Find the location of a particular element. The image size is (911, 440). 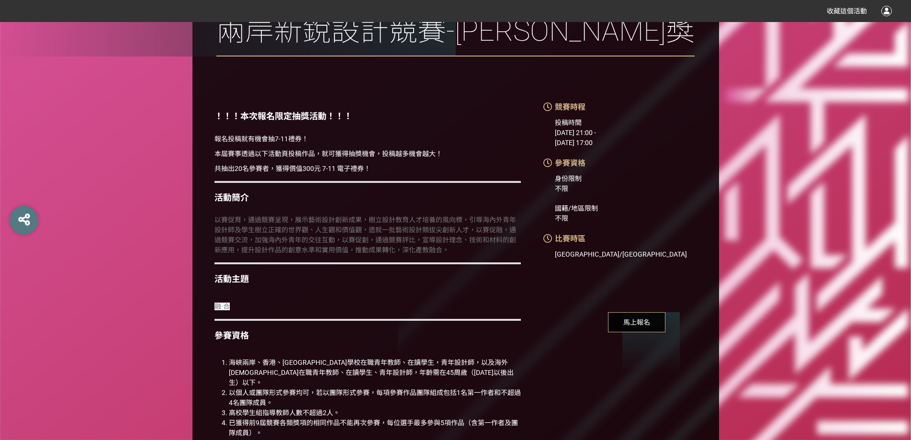

span: 收藏這個活動 is located at coordinates (846, 11).